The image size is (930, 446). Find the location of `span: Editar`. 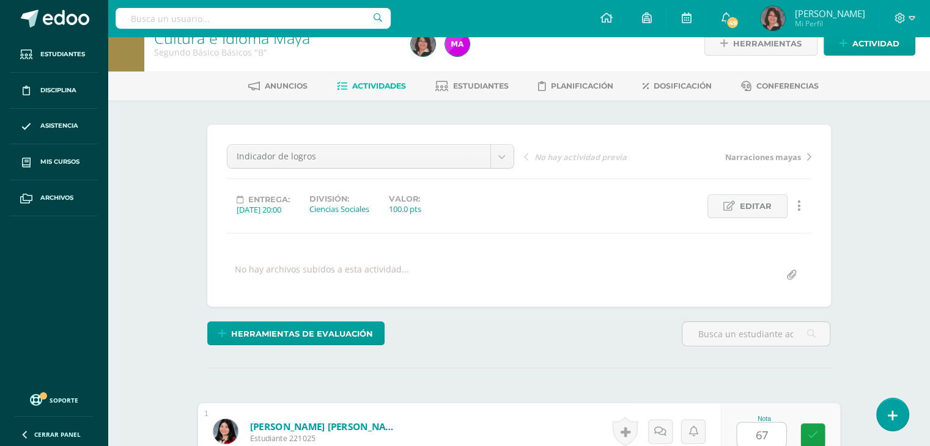

span: Editar is located at coordinates (756, 206).